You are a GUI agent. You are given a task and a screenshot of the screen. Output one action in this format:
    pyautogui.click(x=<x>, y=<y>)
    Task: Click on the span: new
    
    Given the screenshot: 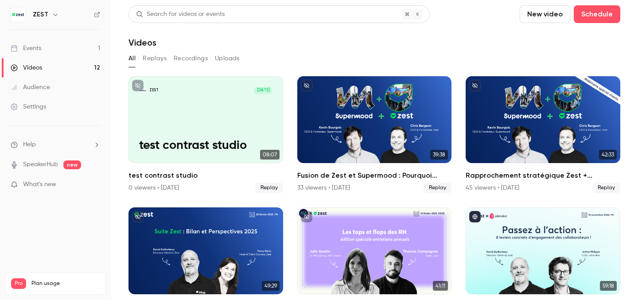 What is the action you would take?
    pyautogui.click(x=72, y=165)
    